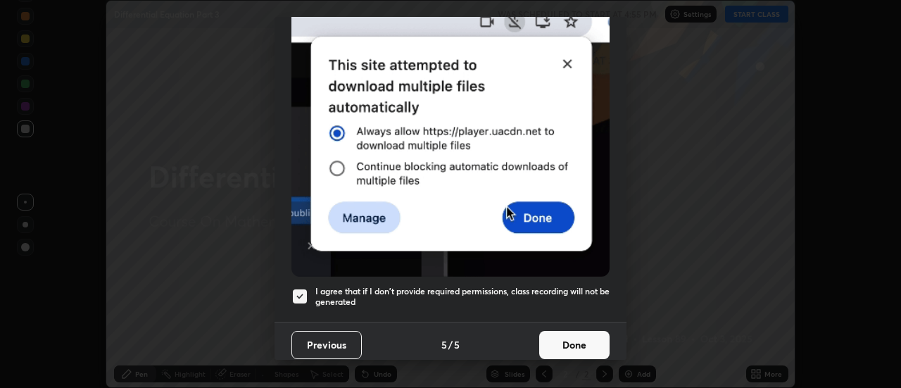 The image size is (901, 388). Describe the element at coordinates (462, 296) in the screenshot. I see `h5: I agree that if I don't provide required permissions, class recording will not be generated` at that location.